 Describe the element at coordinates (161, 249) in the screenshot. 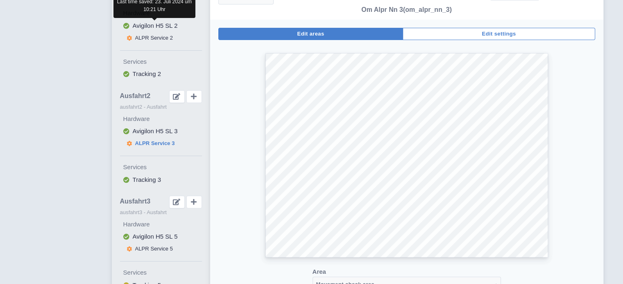

I see `button: ALPR Service 5` at that location.